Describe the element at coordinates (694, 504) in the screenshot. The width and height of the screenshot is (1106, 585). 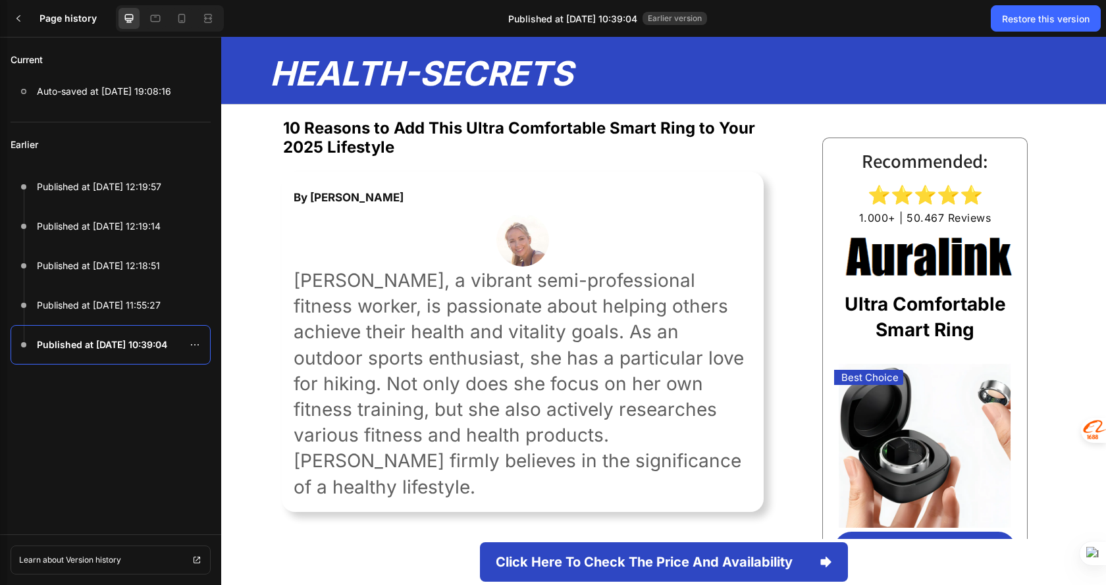
I see `p: CHECK AVAILABILITY` at that location.